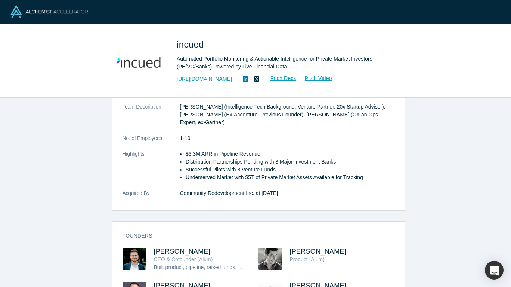  What do you see at coordinates (151, 169) in the screenshot?
I see `dt: Highlights` at bounding box center [151, 169].